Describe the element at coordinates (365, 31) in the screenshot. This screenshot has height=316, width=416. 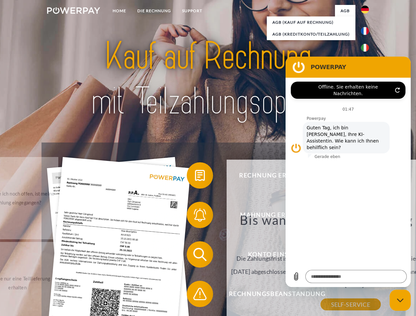
I see `img: fr` at that location.